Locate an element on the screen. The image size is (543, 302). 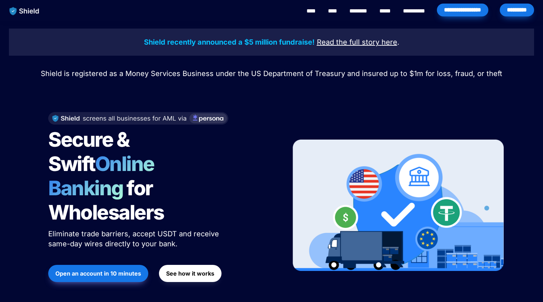
strong: See how it works is located at coordinates (190, 274).